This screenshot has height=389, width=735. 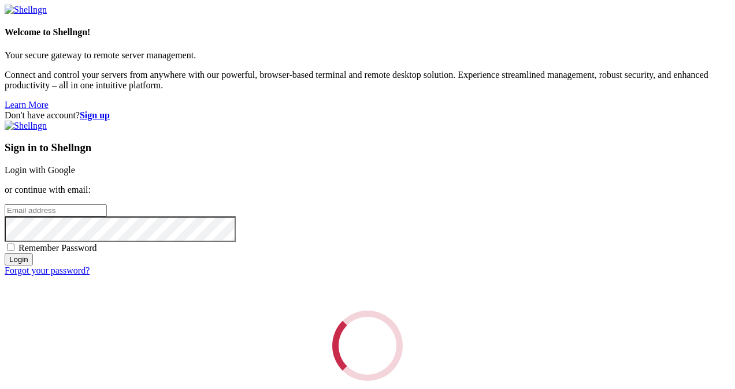 I want to click on h3: Sign in to Shellngn, so click(x=367, y=148).